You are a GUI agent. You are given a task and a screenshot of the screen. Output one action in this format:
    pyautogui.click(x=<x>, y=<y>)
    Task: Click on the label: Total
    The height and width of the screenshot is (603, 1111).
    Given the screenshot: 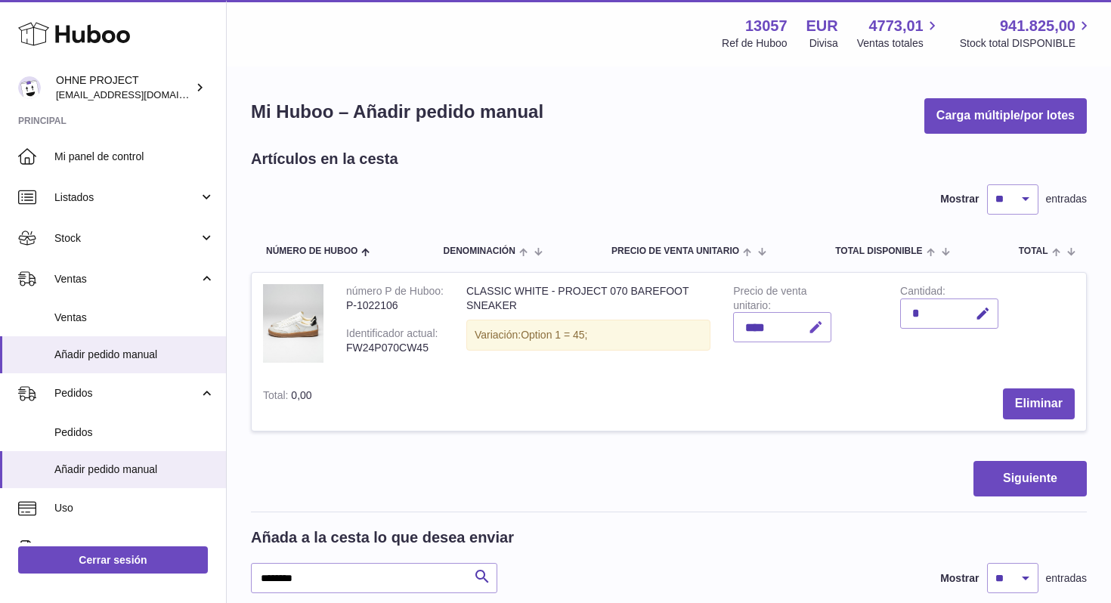 What is the action you would take?
    pyautogui.click(x=276, y=397)
    